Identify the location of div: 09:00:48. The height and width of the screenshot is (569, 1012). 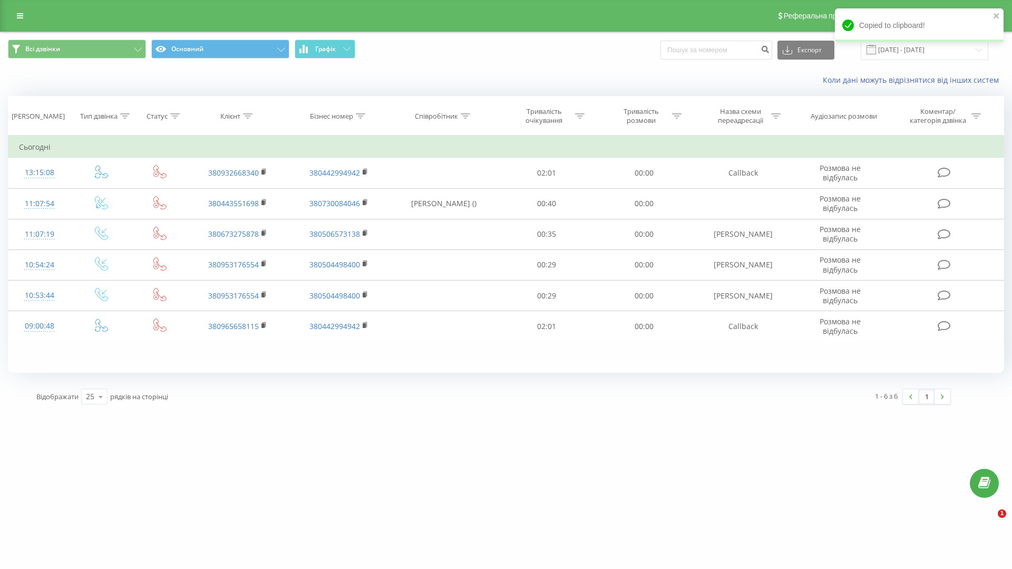
(40, 326).